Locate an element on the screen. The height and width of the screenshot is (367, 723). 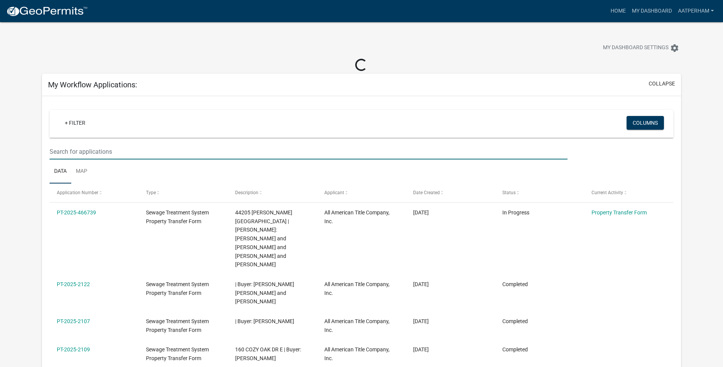
span: Status is located at coordinates (509, 192).